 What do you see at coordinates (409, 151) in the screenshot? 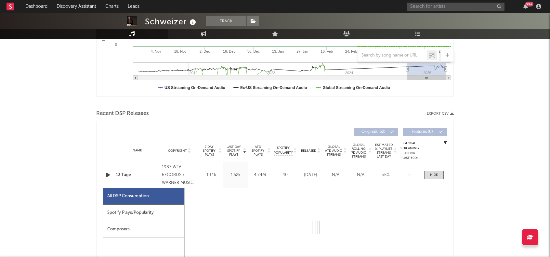
I see `div: Global Streaming Trend (Last 60D)` at bounding box center [409, 151].